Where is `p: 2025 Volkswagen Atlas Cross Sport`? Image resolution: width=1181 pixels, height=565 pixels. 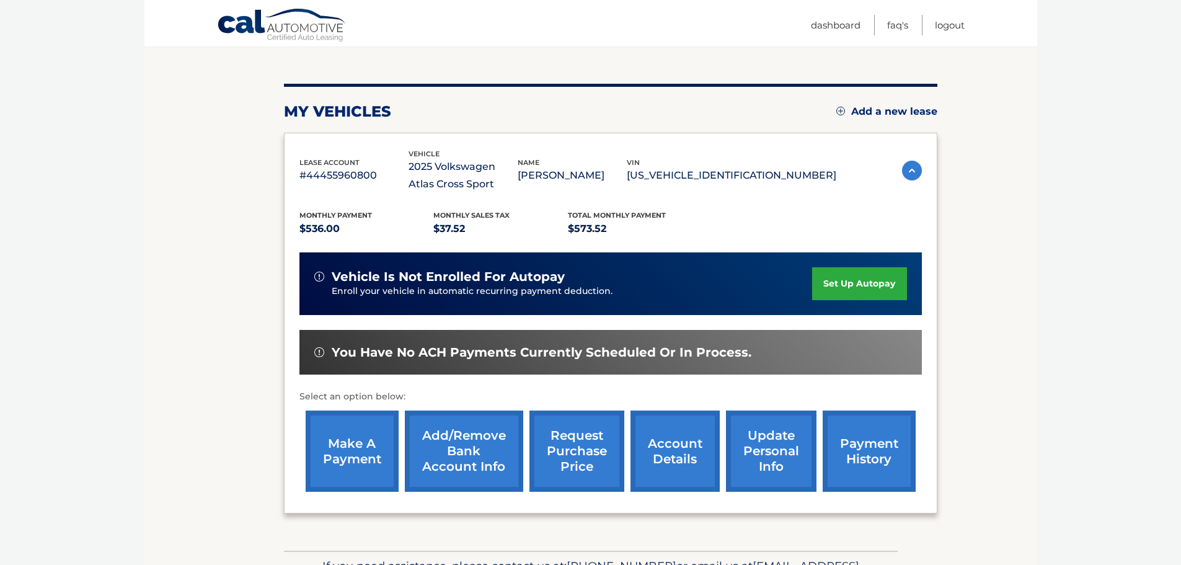
p: 2025 Volkswagen Atlas Cross Sport is located at coordinates (463, 175).